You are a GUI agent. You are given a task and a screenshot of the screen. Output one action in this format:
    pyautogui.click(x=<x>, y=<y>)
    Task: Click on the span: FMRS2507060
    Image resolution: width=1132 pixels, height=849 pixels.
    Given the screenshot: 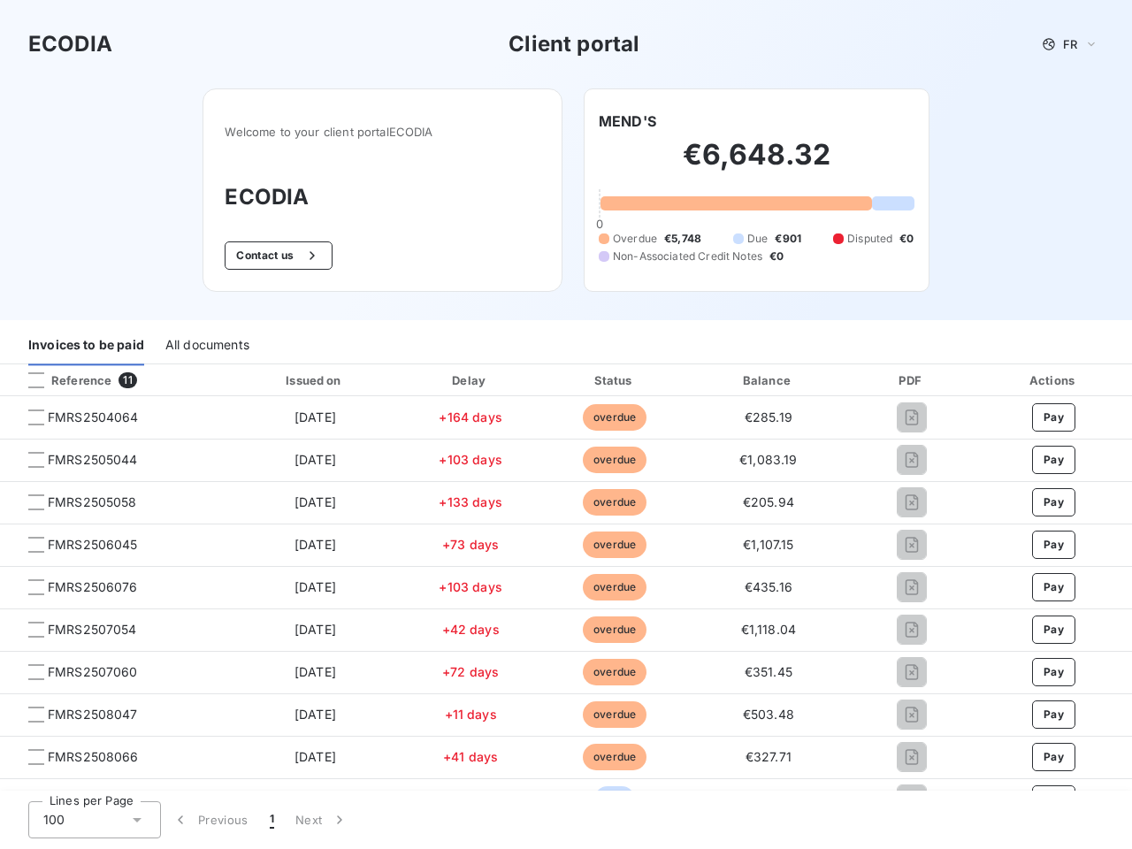 What is the action you would take?
    pyautogui.click(x=93, y=672)
    